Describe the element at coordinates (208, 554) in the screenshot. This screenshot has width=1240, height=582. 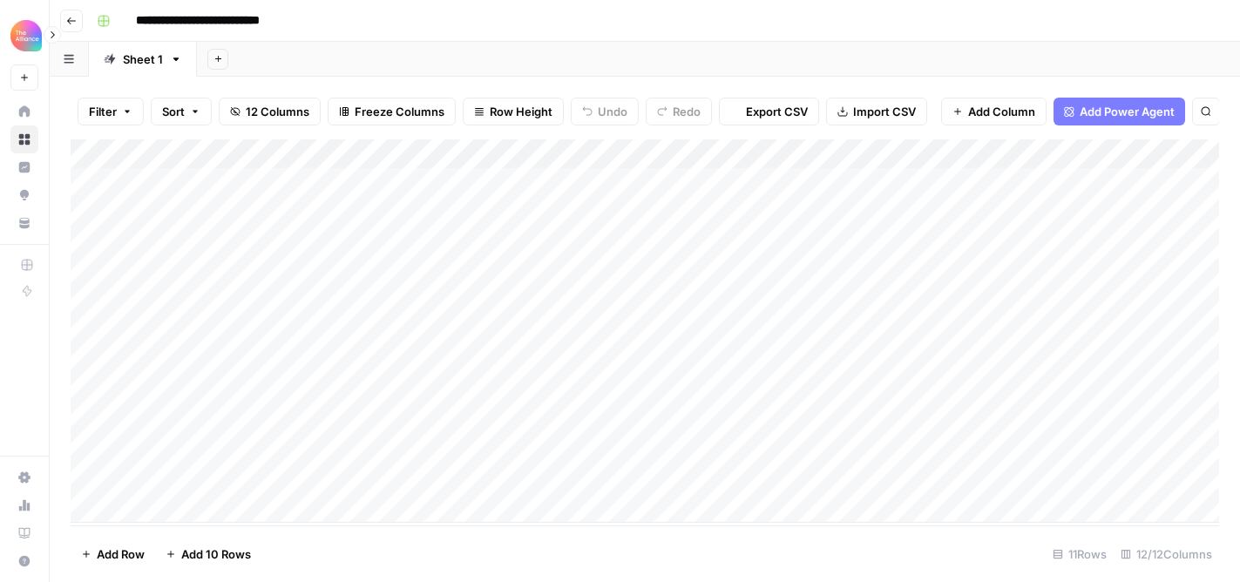
I see `button: Add 10 Rows` at that location.